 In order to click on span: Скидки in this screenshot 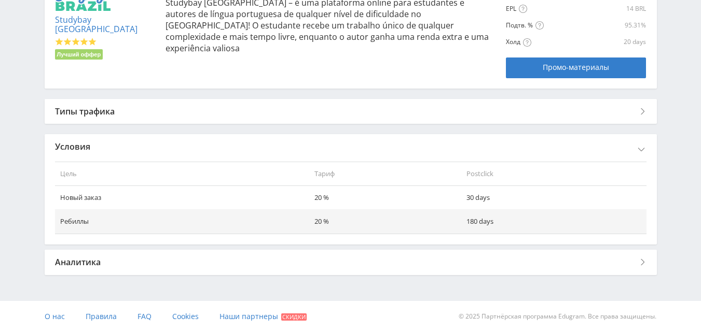, I will do `click(294, 317)`.